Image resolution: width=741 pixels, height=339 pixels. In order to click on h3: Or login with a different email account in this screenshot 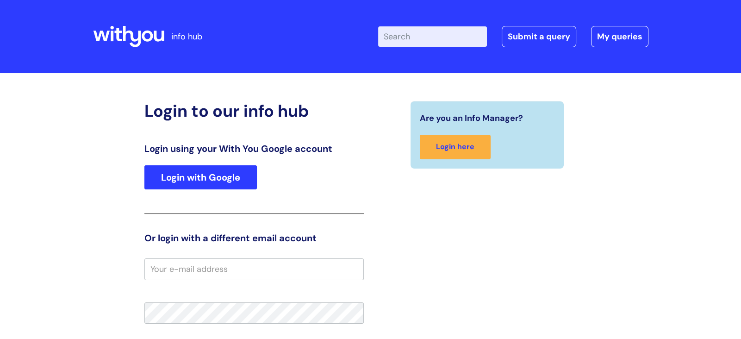, I will do `click(254, 238)`.